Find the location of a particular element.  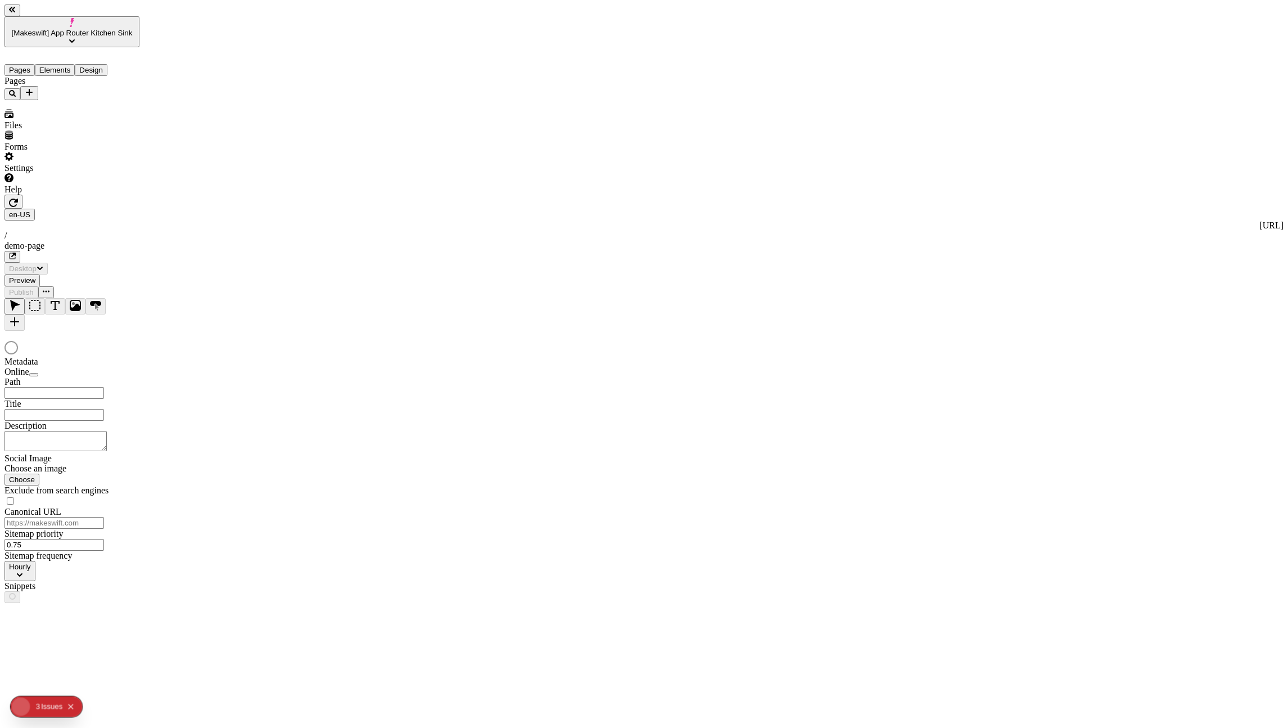

button: Box is located at coordinates (35, 306).